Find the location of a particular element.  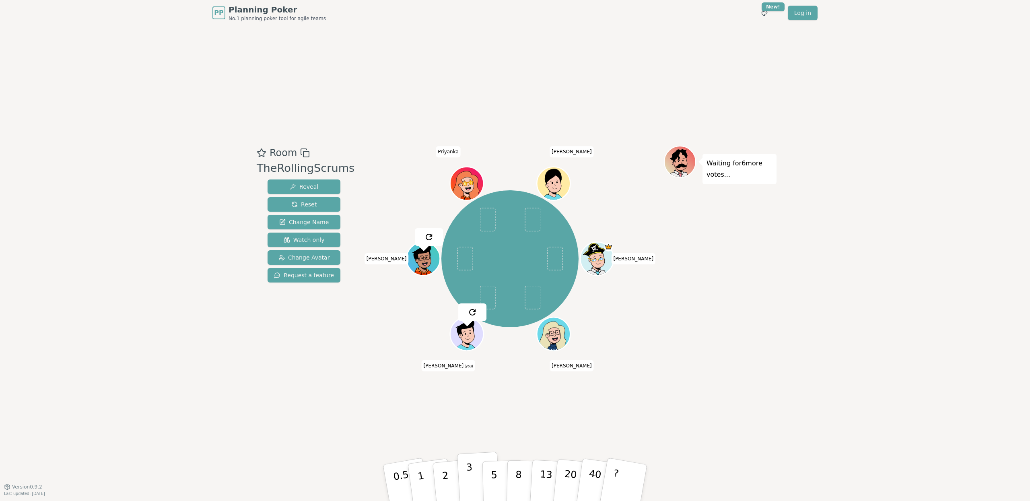

button: Change Avatar is located at coordinates (304, 257).